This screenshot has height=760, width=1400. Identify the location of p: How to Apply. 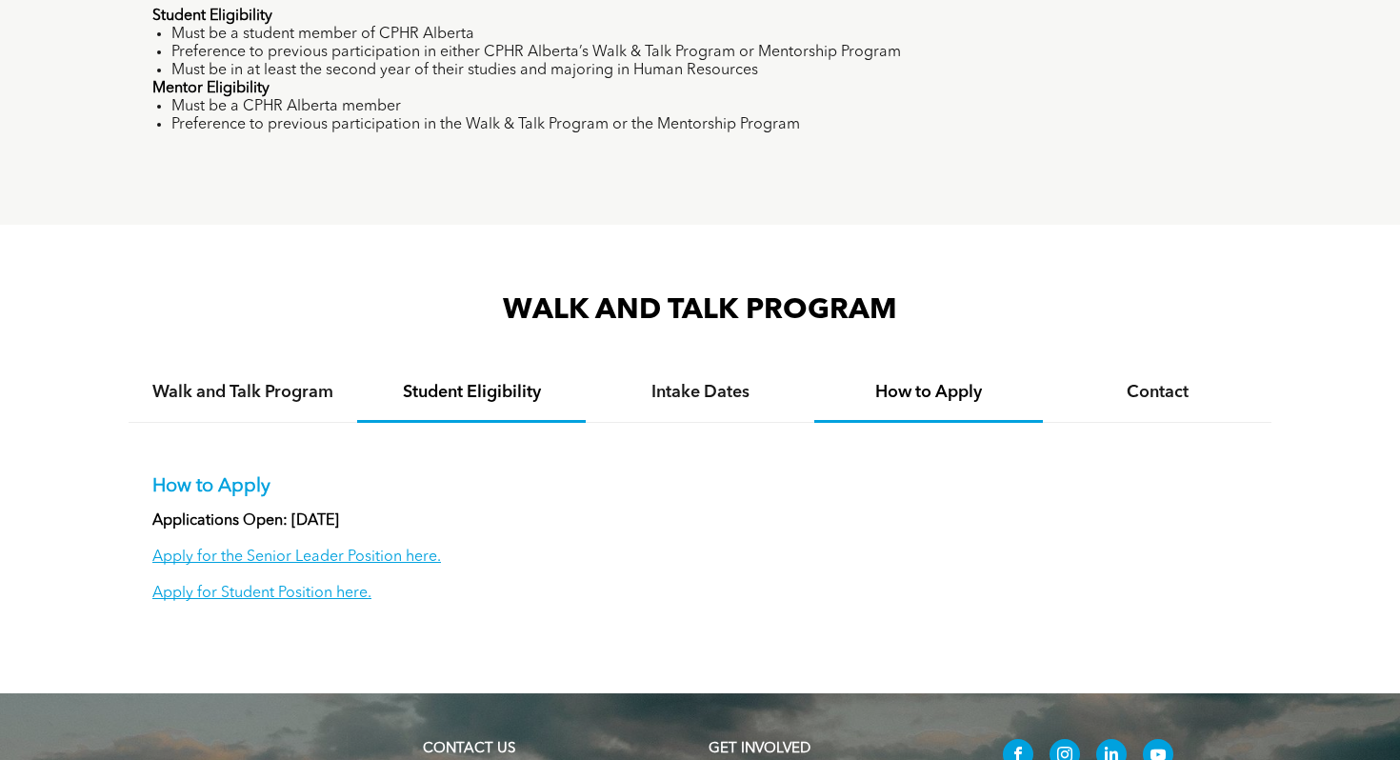
(700, 487).